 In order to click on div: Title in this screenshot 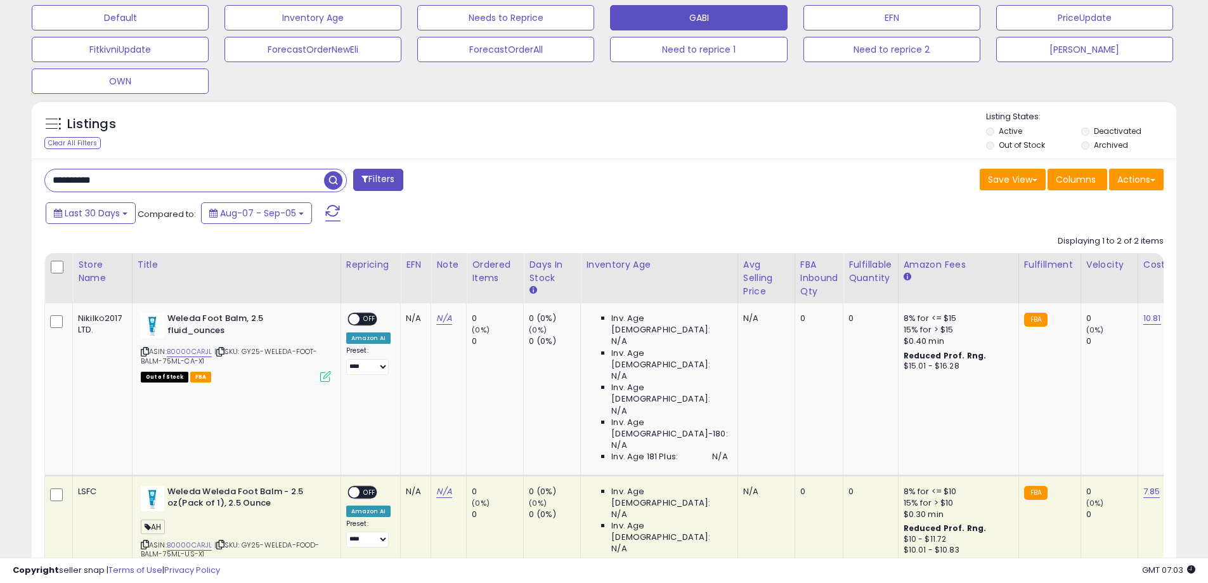, I will do `click(237, 264)`.